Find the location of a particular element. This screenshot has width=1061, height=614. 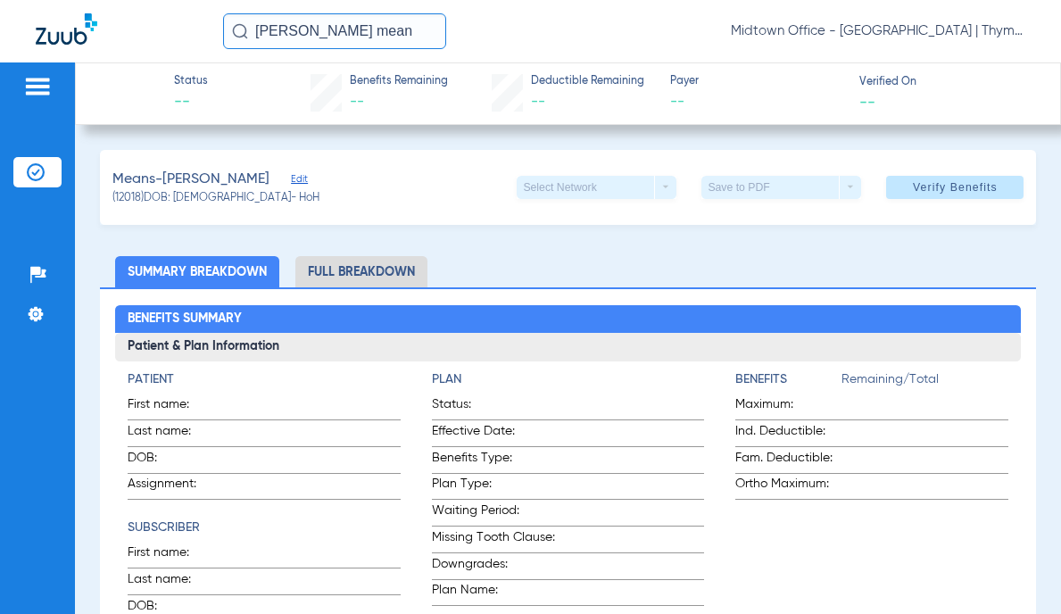

h2: Benefits Summary is located at coordinates (567, 319).